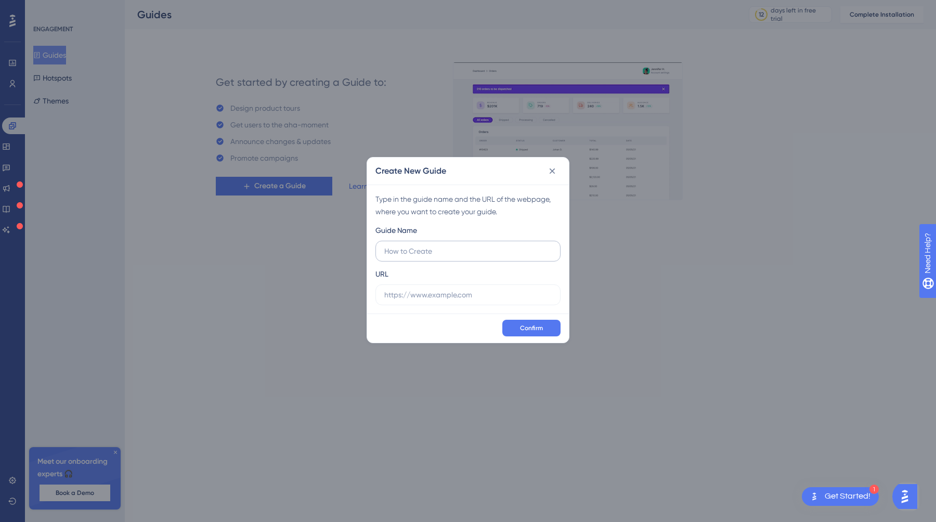 This screenshot has height=522, width=936. I want to click on div: Type in the guide name and the URL of the webpage, where you want to create your guide., so click(468, 205).